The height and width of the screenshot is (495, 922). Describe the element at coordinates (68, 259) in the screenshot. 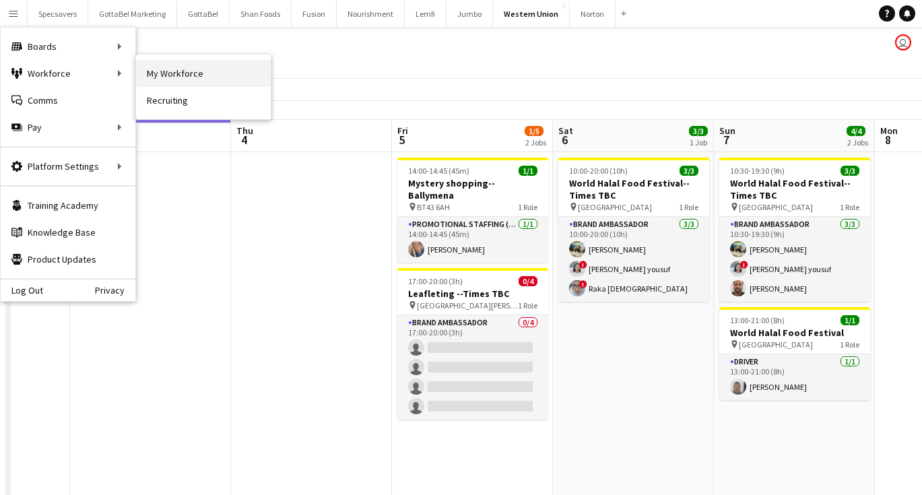

I see `a: Product Updates` at that location.